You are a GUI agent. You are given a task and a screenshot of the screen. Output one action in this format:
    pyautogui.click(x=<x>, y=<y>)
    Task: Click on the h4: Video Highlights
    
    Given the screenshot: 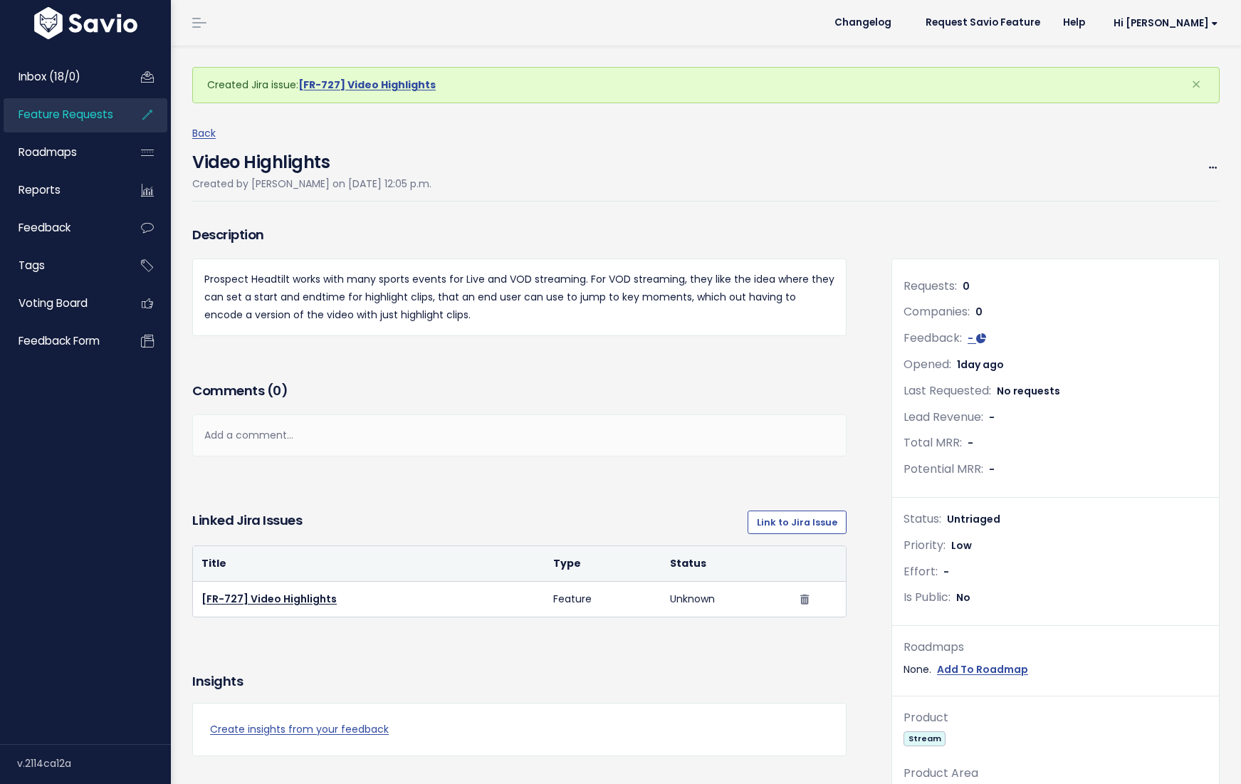 What is the action you would take?
    pyautogui.click(x=312, y=159)
    